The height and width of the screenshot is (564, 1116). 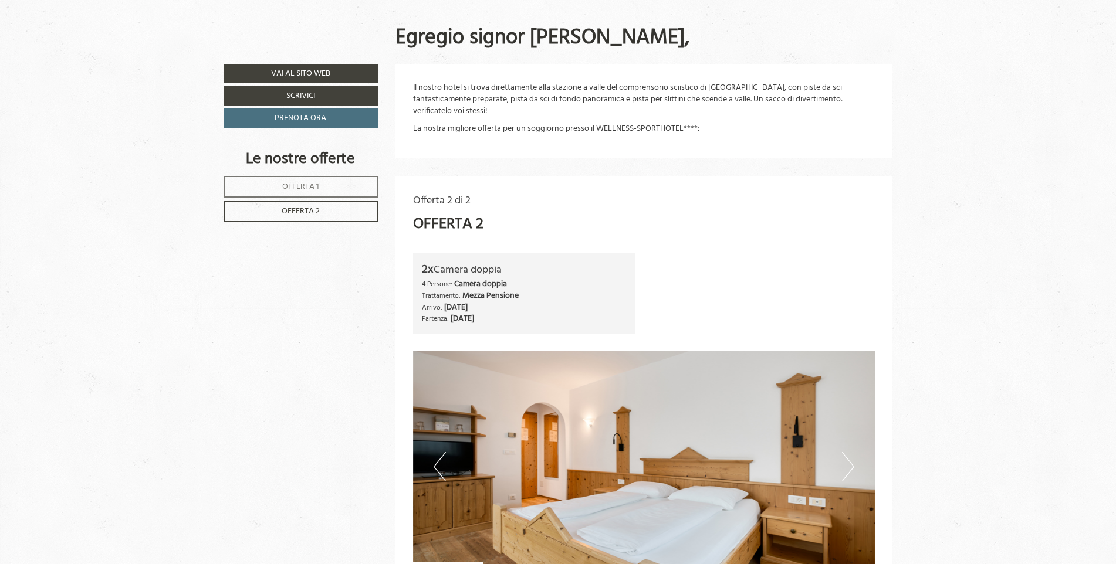 I want to click on a: Prenota ora, so click(x=300, y=118).